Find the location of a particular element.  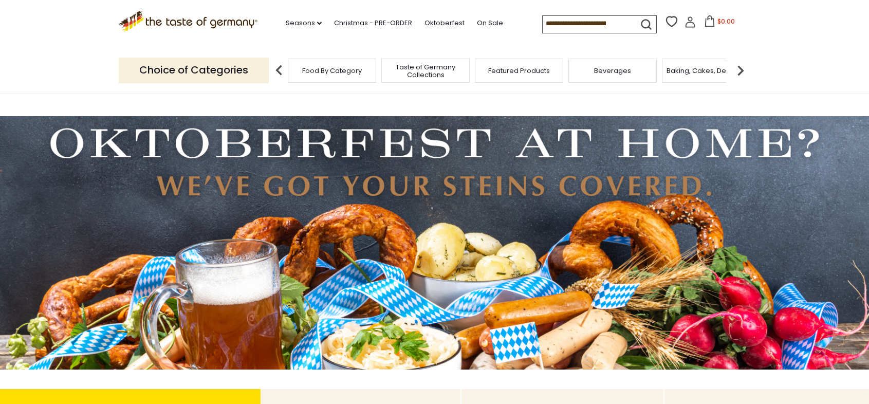

a: Seasons is located at coordinates (304, 23).